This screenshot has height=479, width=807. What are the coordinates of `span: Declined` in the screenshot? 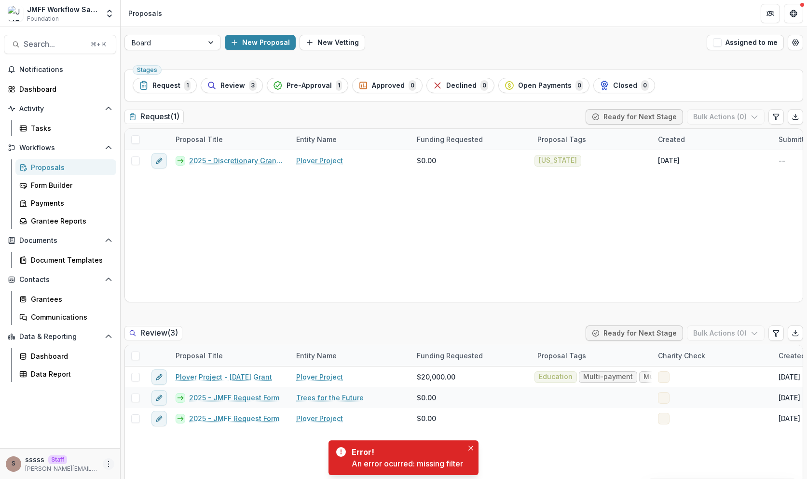 It's located at (461, 85).